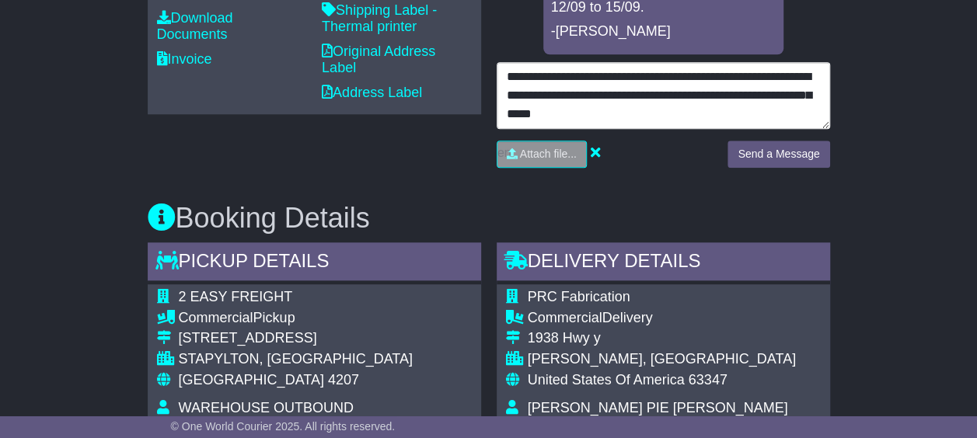  I want to click on a: Download Documents, so click(195, 26).